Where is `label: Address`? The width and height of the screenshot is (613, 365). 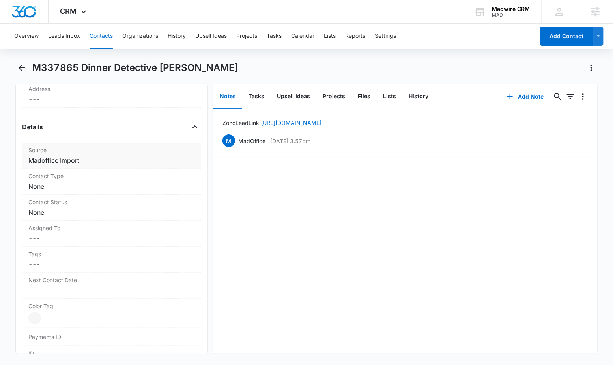 label: Address is located at coordinates (112, 89).